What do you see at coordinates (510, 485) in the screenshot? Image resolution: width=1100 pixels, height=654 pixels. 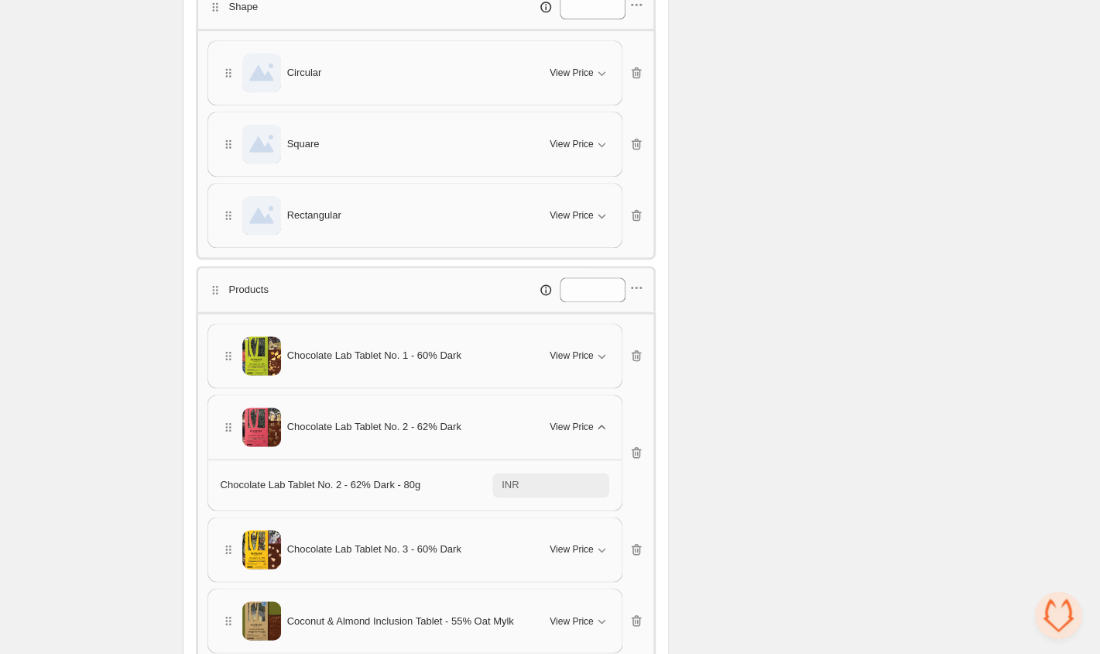 I see `div: INR` at bounding box center [510, 485].